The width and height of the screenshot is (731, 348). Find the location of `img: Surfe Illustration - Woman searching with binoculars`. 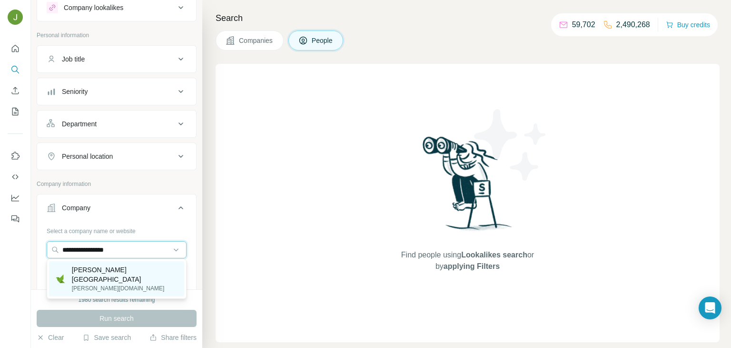

img: Surfe Illustration - Woman searching with binoculars is located at coordinates (468, 187).